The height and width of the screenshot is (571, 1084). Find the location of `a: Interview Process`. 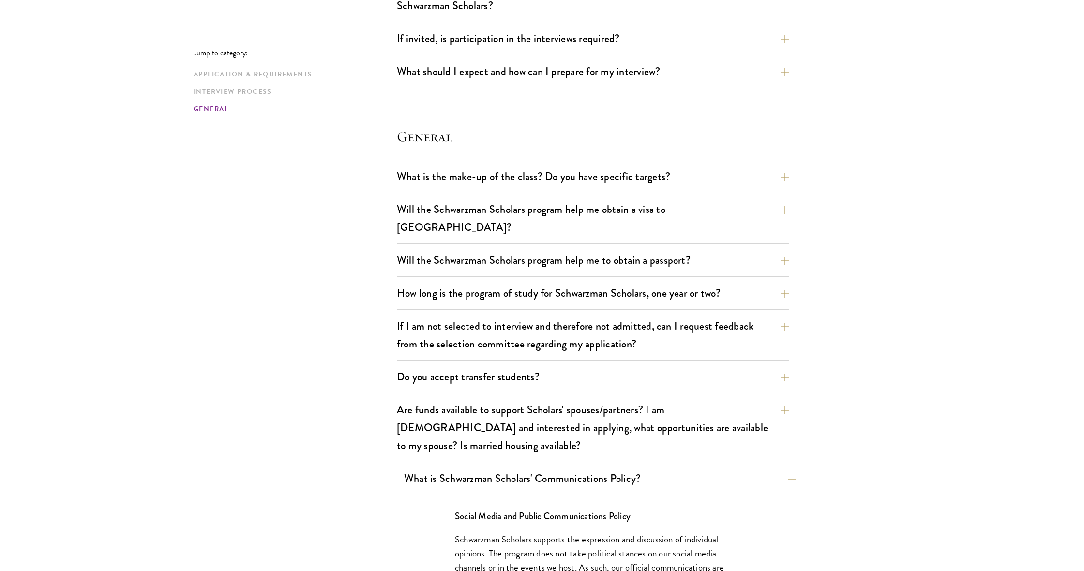

a: Interview Process is located at coordinates (292, 91).